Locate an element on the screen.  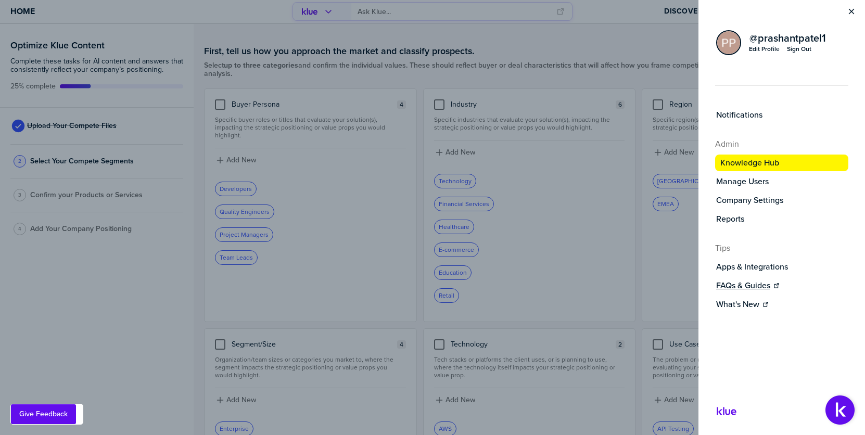
div: Sign Out is located at coordinates (799, 49).